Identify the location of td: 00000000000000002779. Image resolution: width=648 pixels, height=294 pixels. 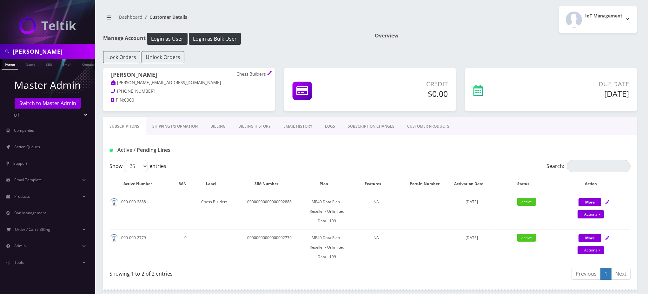
(269, 247).